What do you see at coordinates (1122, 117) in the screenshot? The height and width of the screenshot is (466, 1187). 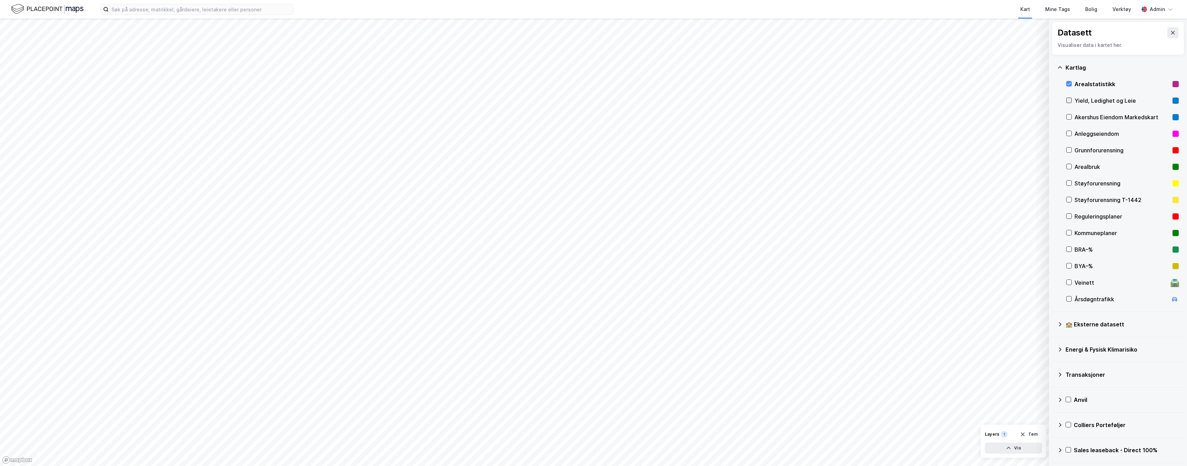 I see `div: Akershus Eiendom Markedskart` at bounding box center [1122, 117].